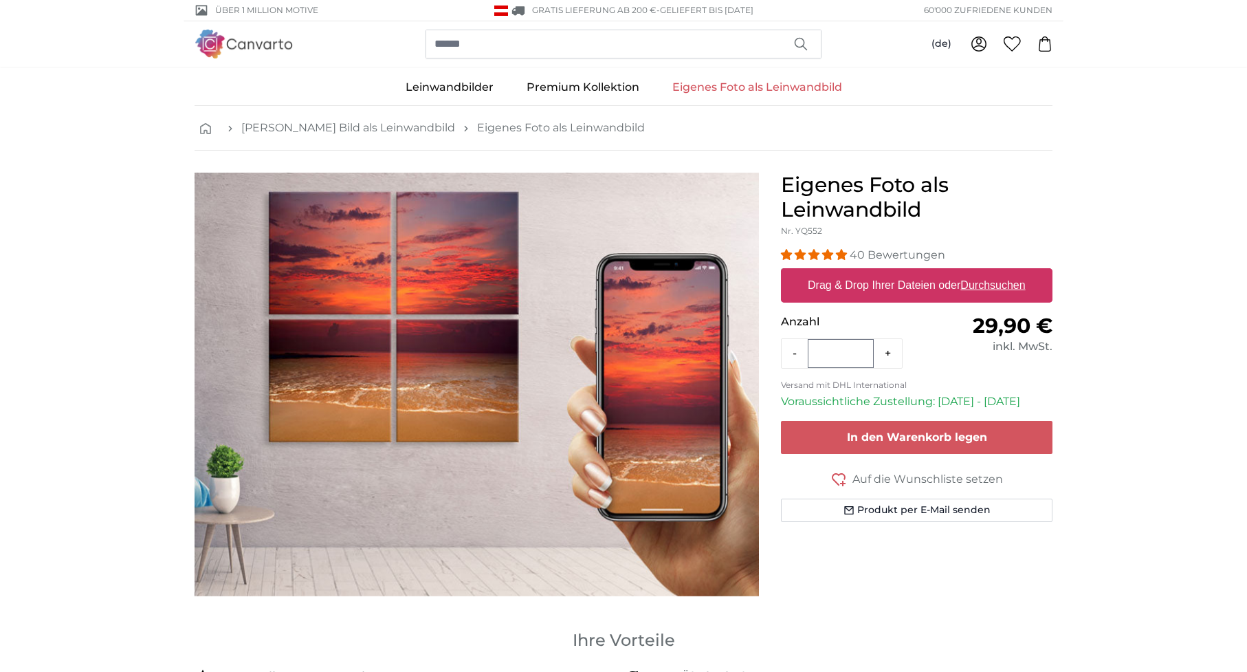 This screenshot has width=1247, height=672. What do you see at coordinates (1013, 325) in the screenshot?
I see `span: 29,90 €` at bounding box center [1013, 325].